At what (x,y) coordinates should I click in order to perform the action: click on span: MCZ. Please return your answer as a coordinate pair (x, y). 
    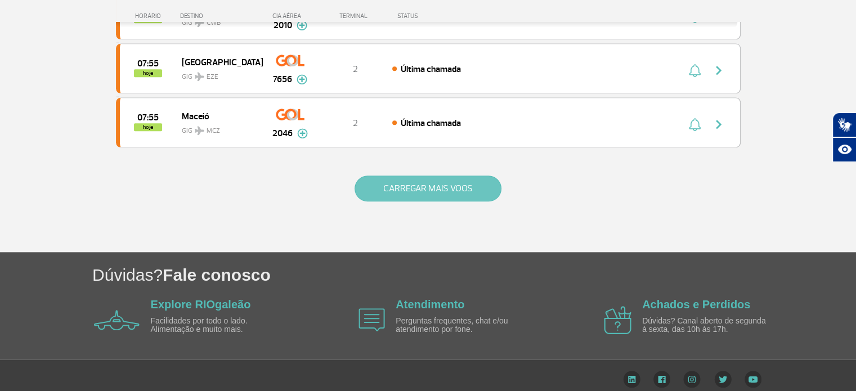
    Looking at the image, I should click on (213, 131).